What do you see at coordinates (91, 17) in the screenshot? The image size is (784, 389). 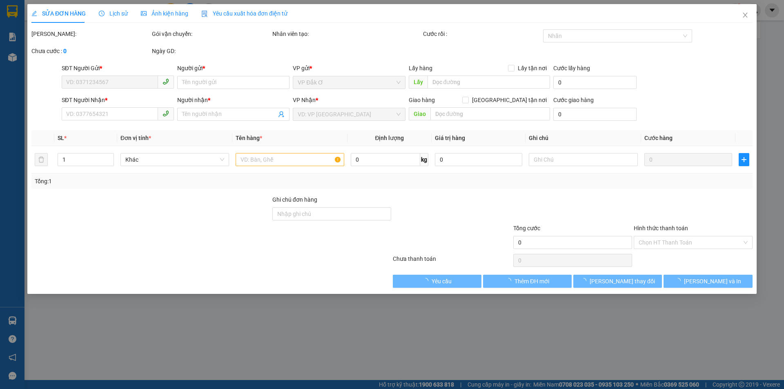 I see `div: VP Bình Triệu` at bounding box center [91, 17].